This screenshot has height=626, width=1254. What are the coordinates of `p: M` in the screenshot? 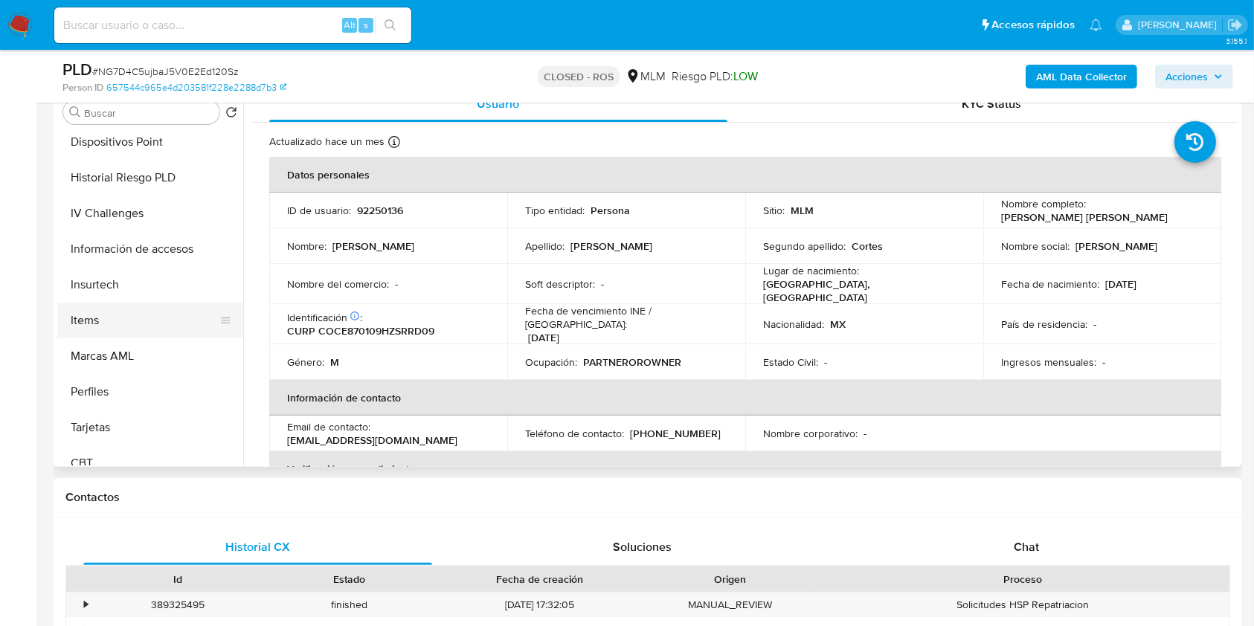 It's located at (335, 362).